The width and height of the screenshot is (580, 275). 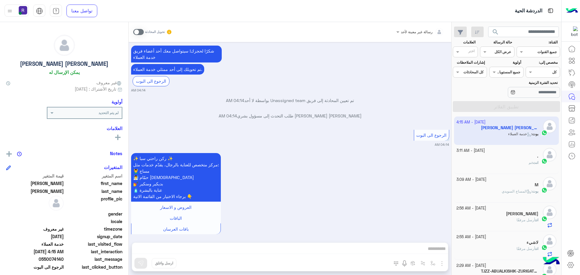 What do you see at coordinates (572, 11) in the screenshot?
I see `img: Logo` at bounding box center [572, 11].